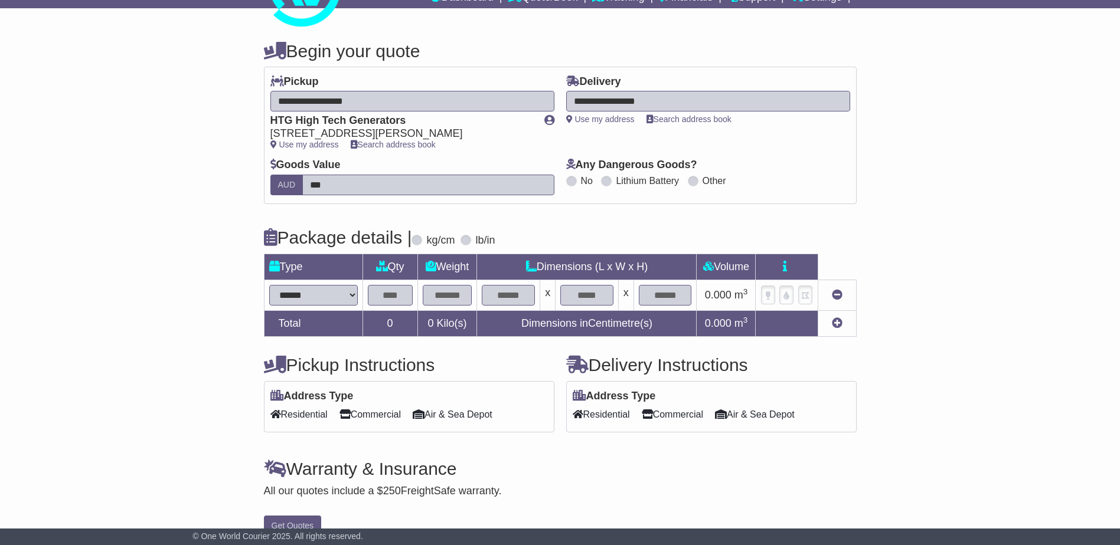 The height and width of the screenshot is (545, 1120). I want to click on h4: Delivery Instructions, so click(711, 365).